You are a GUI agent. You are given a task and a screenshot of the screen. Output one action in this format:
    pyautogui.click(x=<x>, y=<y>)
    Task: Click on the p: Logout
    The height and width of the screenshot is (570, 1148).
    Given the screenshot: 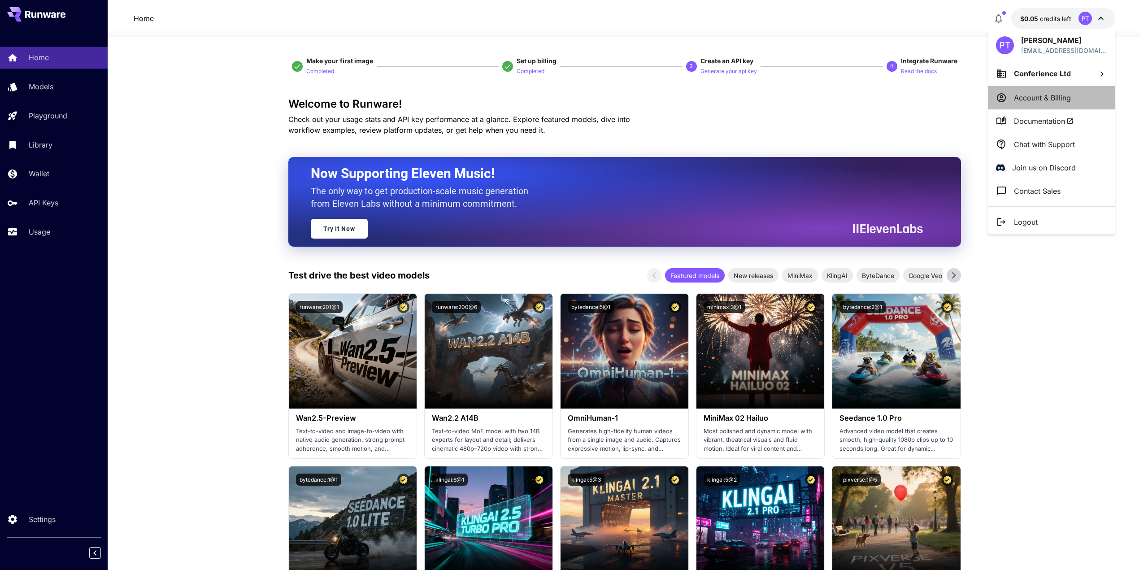 What is the action you would take?
    pyautogui.click(x=1026, y=222)
    